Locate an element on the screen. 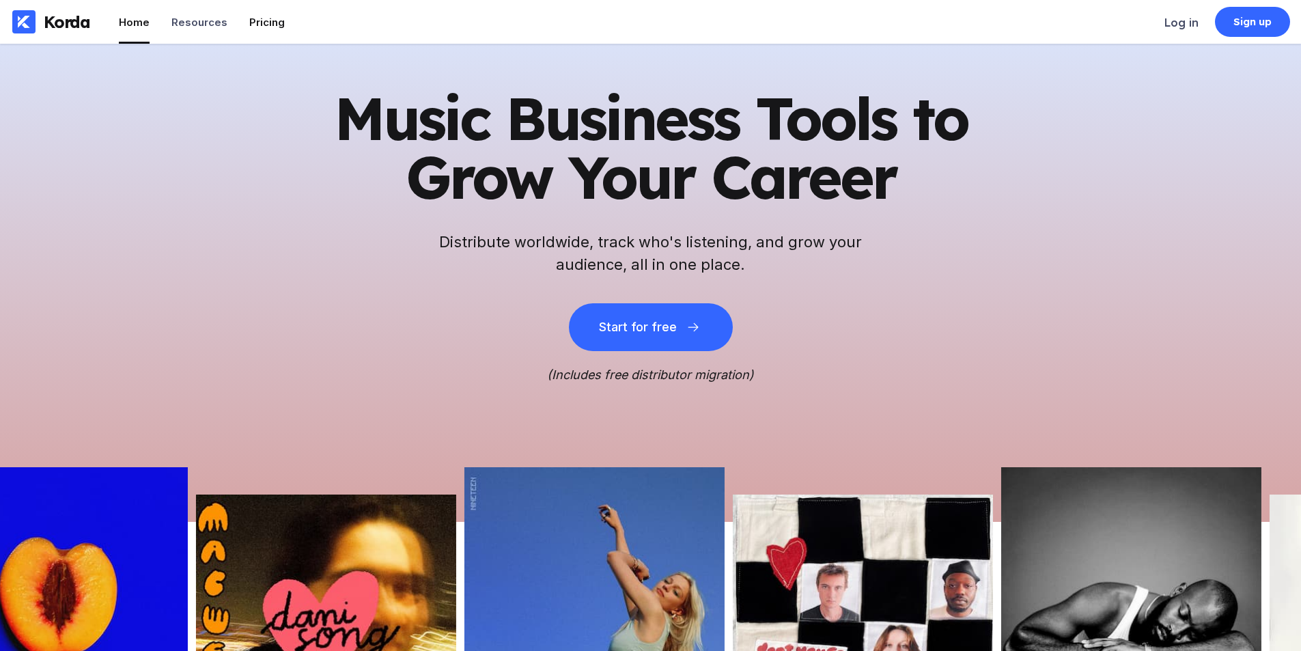 The image size is (1301, 651). i: (Includes free distributor migration) is located at coordinates (650, 374).